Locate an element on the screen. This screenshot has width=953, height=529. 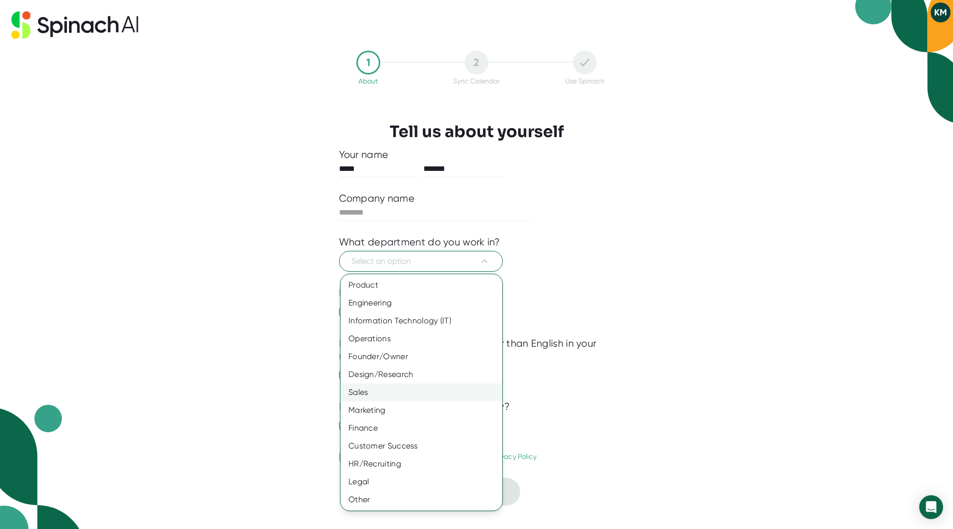
div: Legal is located at coordinates (422, 482).